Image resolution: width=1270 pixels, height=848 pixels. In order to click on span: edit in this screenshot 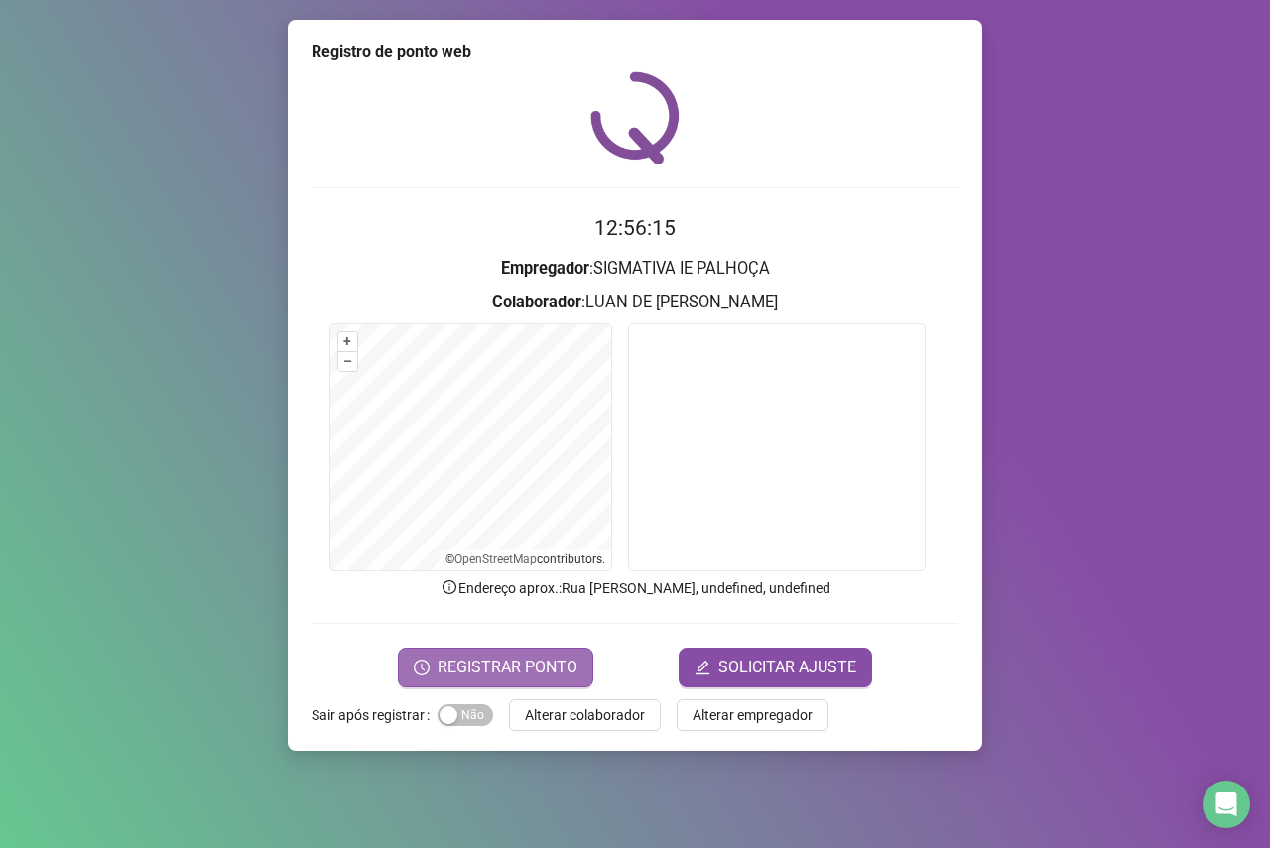, I will do `click(702, 668)`.